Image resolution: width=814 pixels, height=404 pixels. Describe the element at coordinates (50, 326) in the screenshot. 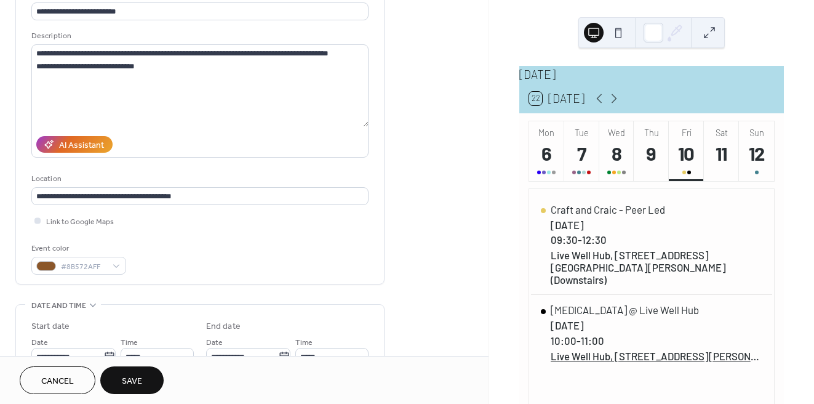

I see `div: Start date` at that location.